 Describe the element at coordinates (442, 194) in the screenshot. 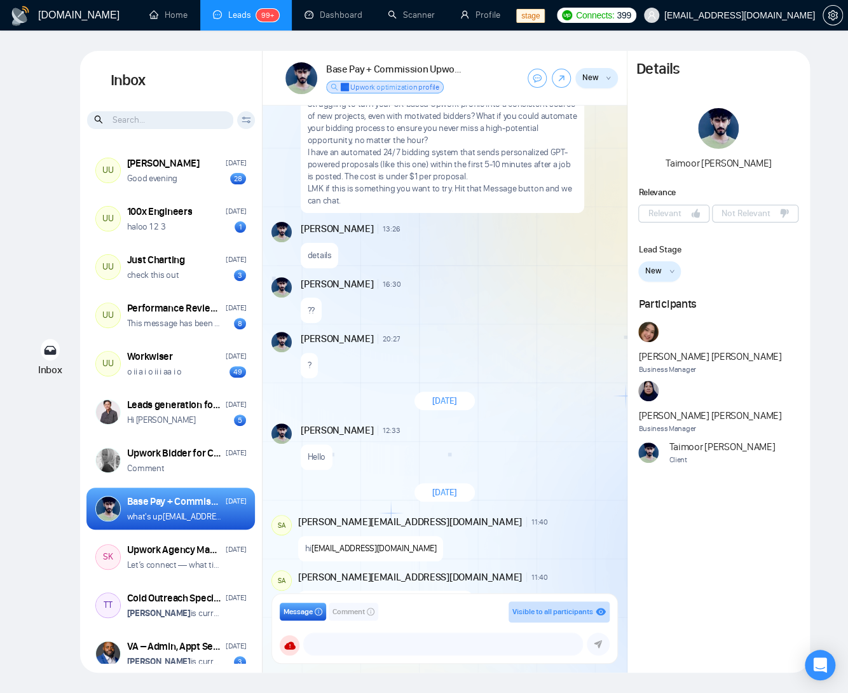

I see `p: LMK if this is something you want to try. Hit that Message button and we can chat.` at that location.